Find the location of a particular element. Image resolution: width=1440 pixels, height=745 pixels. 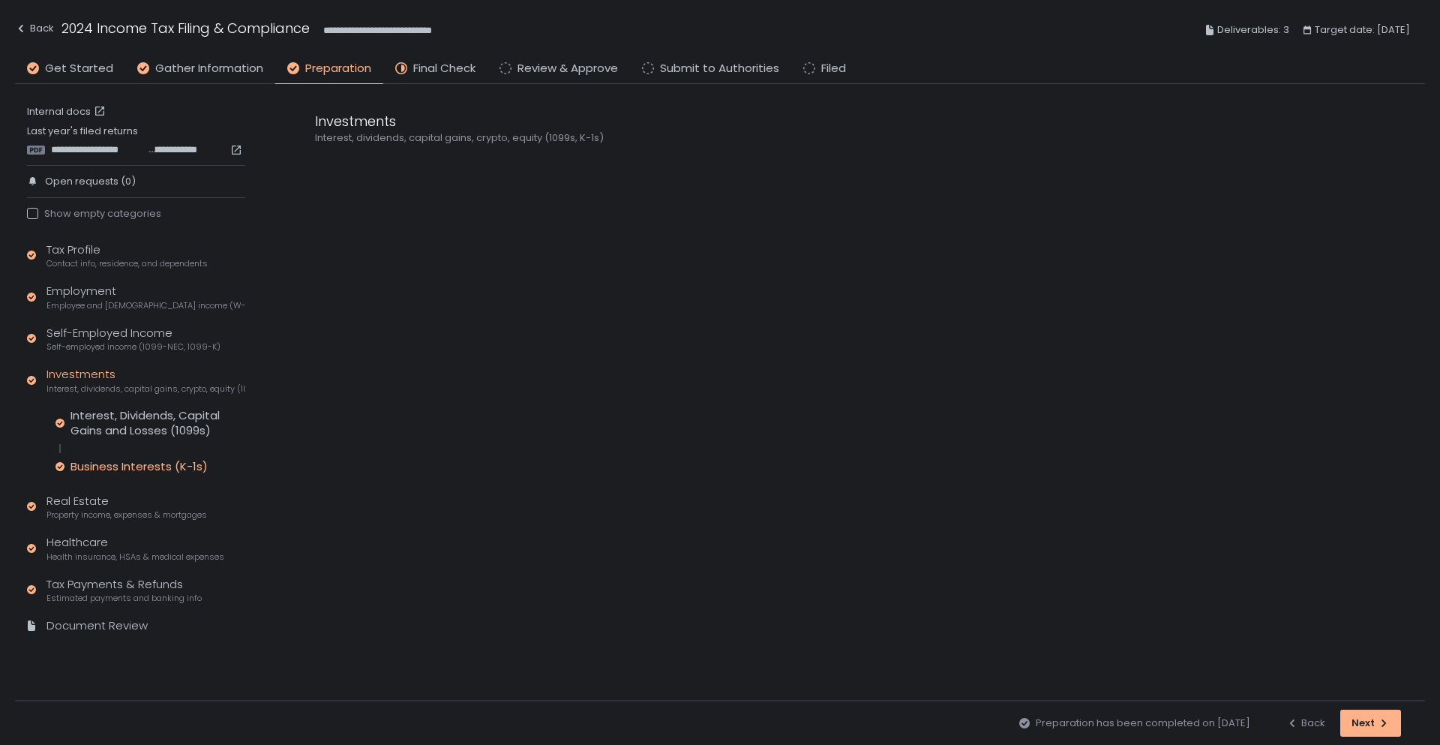

div: Next is located at coordinates (1370, 723).